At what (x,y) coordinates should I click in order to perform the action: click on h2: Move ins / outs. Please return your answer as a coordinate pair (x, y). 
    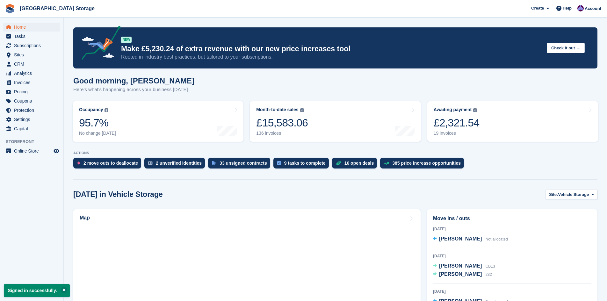
    Looking at the image, I should click on (512, 218).